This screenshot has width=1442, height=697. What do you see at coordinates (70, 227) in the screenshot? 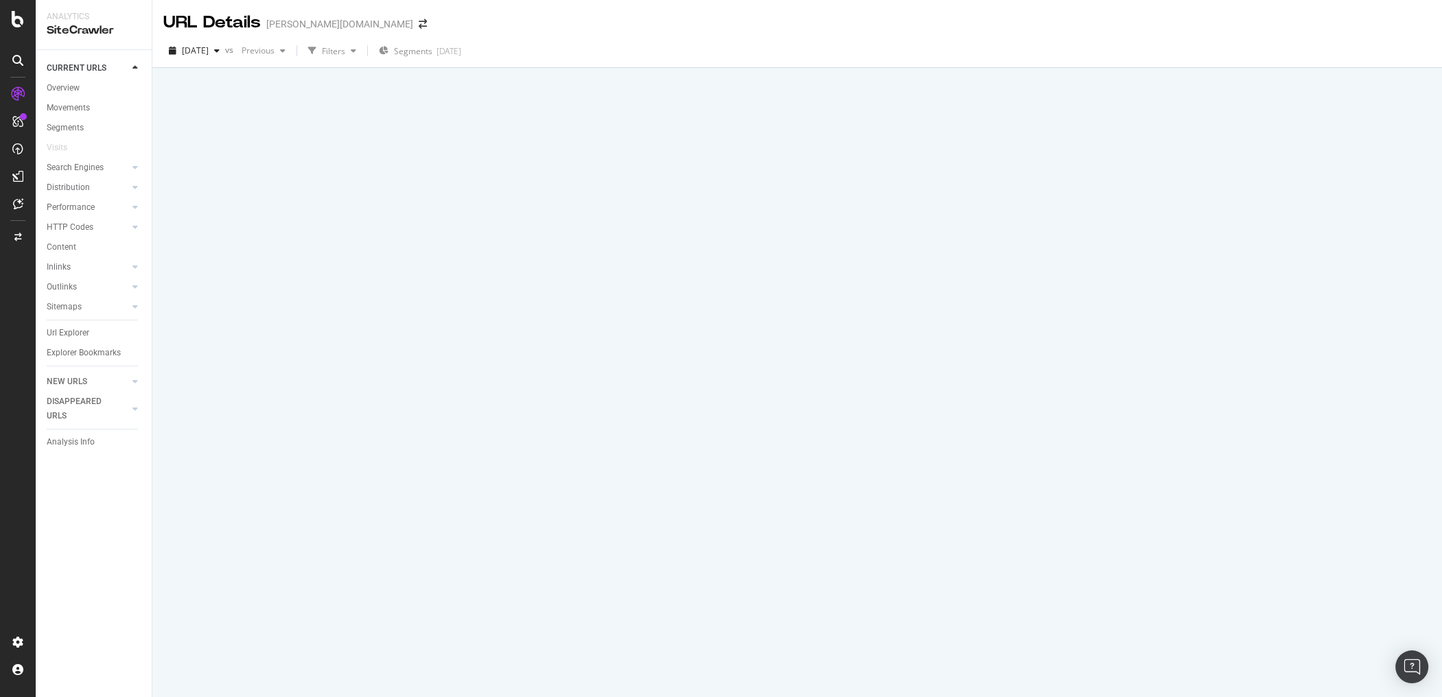
I see `div: HTTP Codes` at bounding box center [70, 227].